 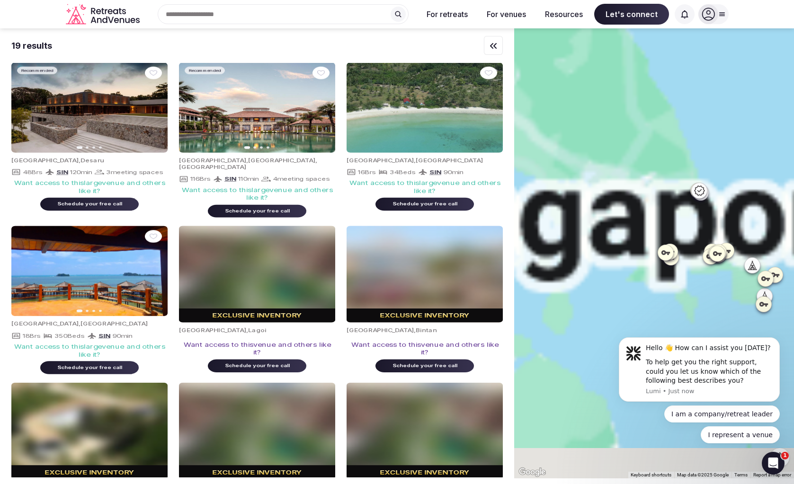 What do you see at coordinates (205, 71) in the screenshot?
I see `div: Recommended` at bounding box center [205, 71].